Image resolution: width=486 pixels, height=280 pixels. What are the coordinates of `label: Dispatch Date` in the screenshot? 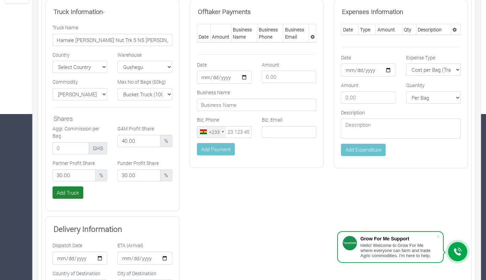 It's located at (67, 245).